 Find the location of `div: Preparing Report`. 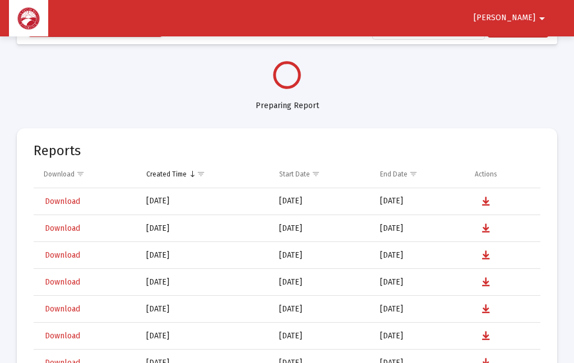

div: Preparing Report is located at coordinates (287, 100).